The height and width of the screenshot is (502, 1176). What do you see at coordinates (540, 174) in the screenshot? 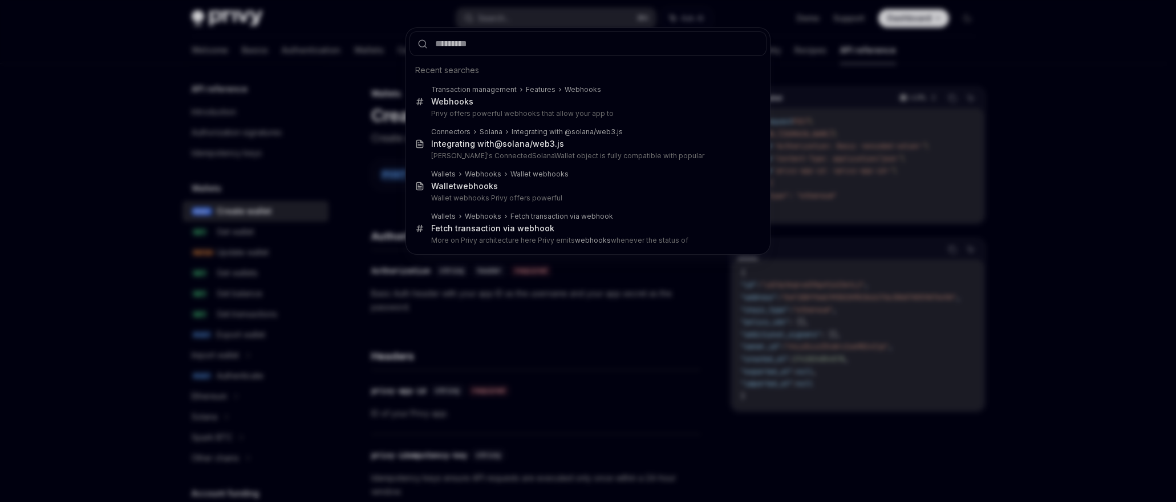
I see `div: Wallet webhooks` at bounding box center [540, 174].